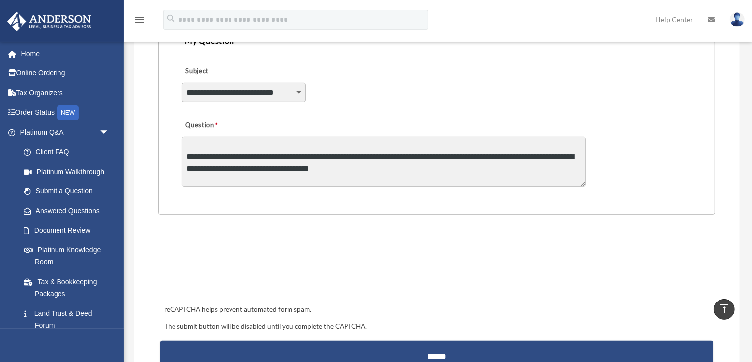 This screenshot has width=752, height=362. I want to click on a: Client FAQ, so click(69, 152).